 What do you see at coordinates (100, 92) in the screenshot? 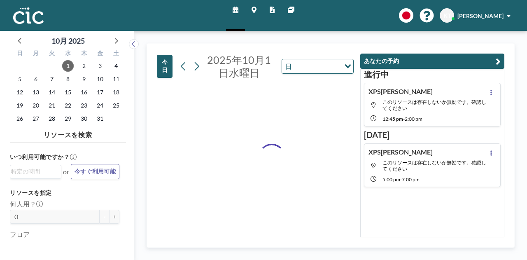
I see `span: 2025年10月17日金曜日` at bounding box center [100, 92].